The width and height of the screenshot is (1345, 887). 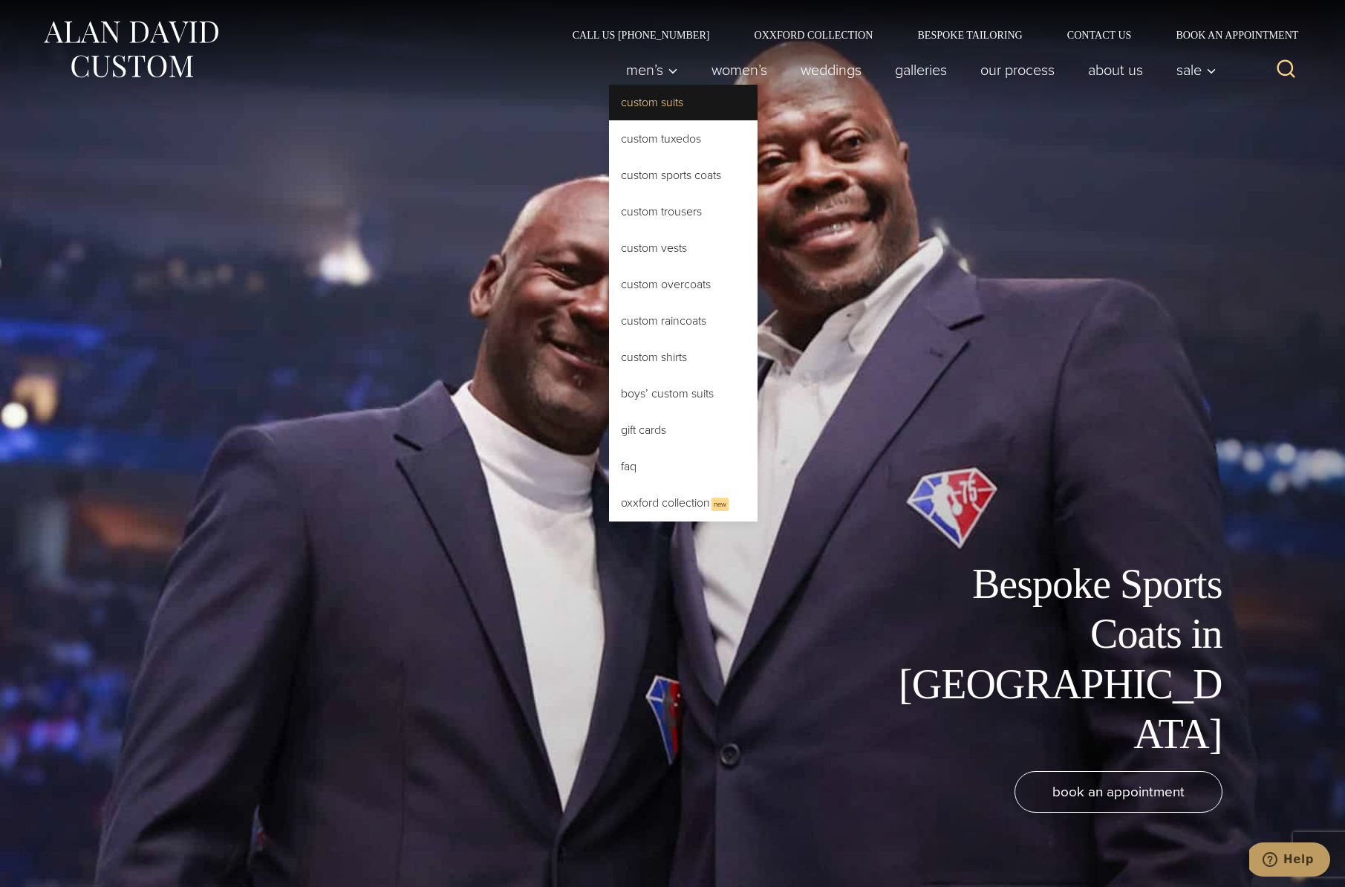 What do you see at coordinates (813, 35) in the screenshot?
I see `a: Oxxford Collection` at bounding box center [813, 35].